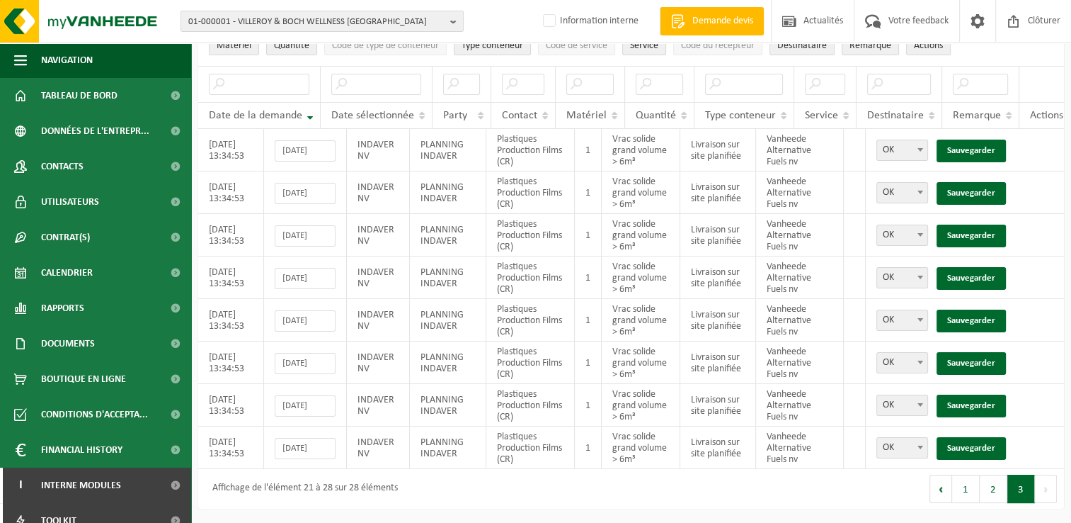 The width and height of the screenshot is (1071, 523). I want to click on label: Information interne, so click(589, 21).